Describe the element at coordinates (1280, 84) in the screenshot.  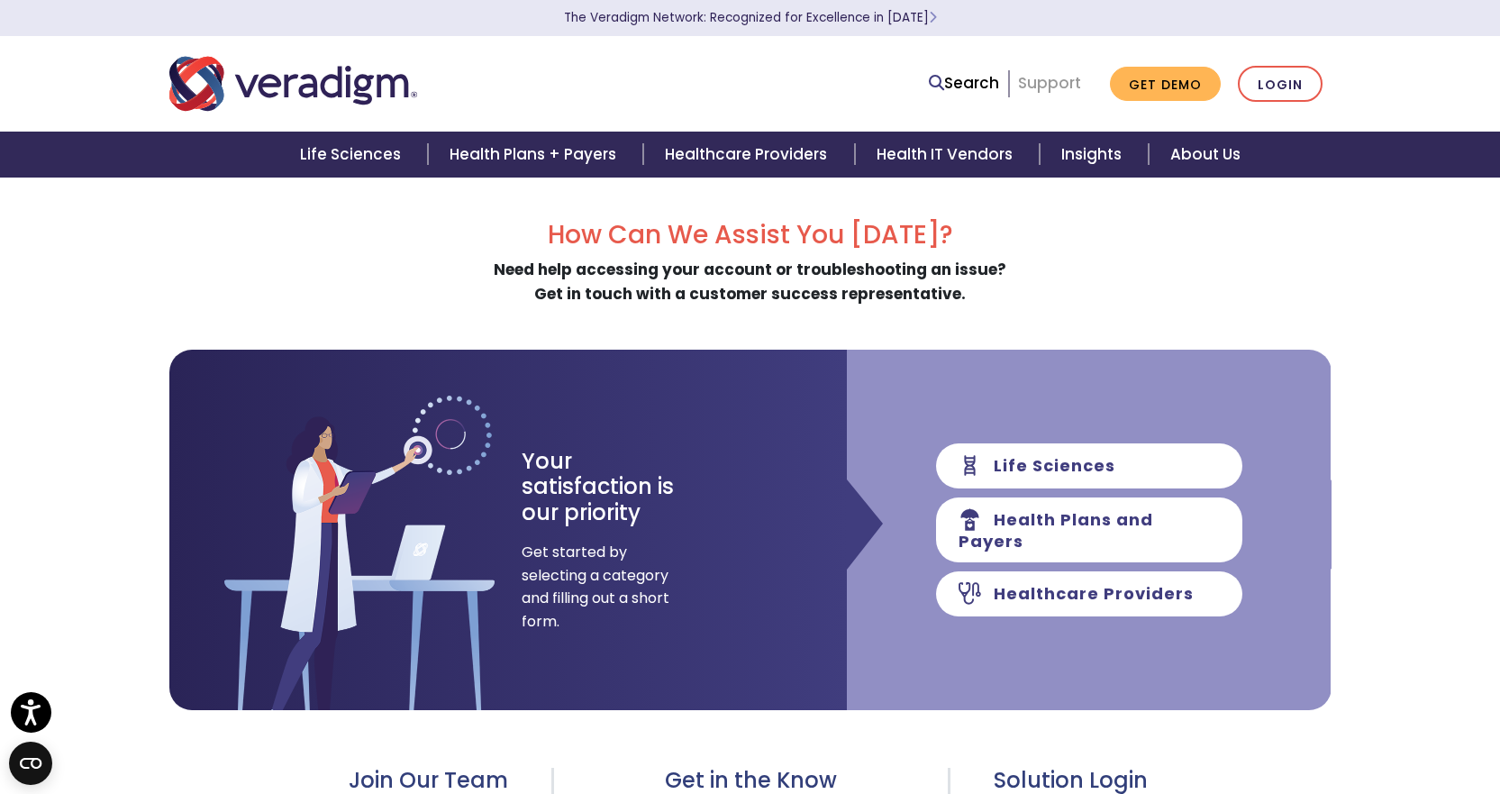
I see `a: Login` at that location.